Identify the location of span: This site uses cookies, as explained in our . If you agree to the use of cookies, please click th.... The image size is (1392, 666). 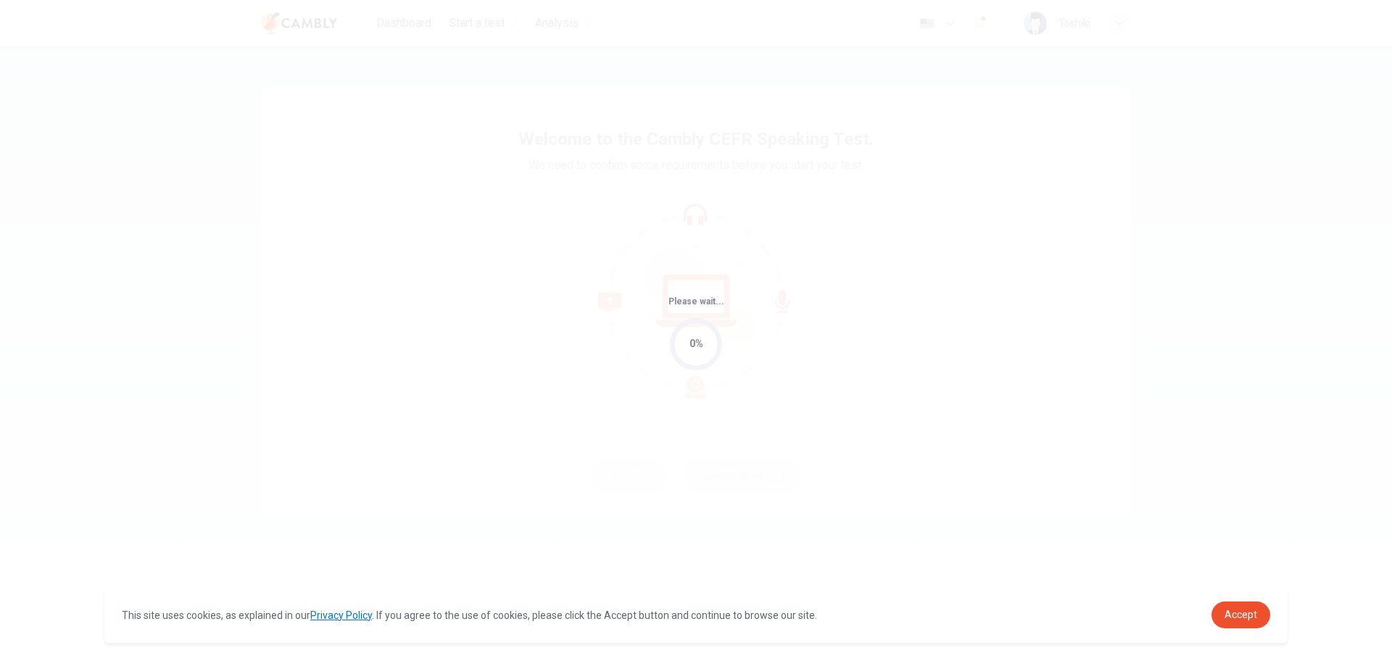
(469, 615).